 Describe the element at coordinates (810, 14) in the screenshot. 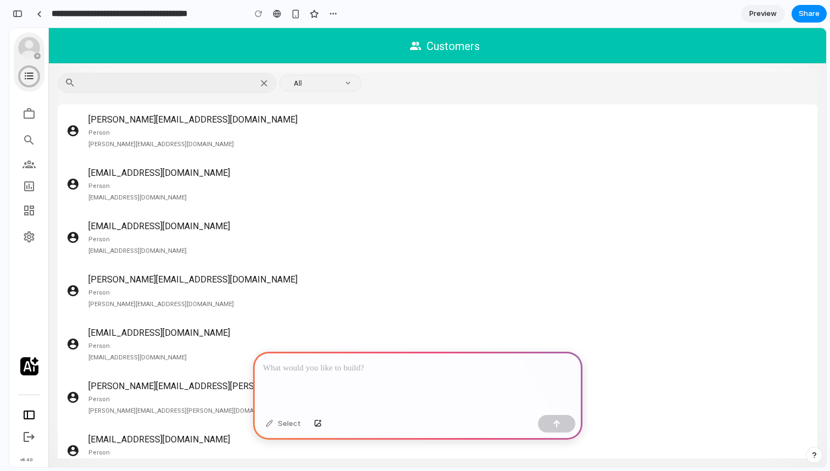

I see `button: Share` at that location.